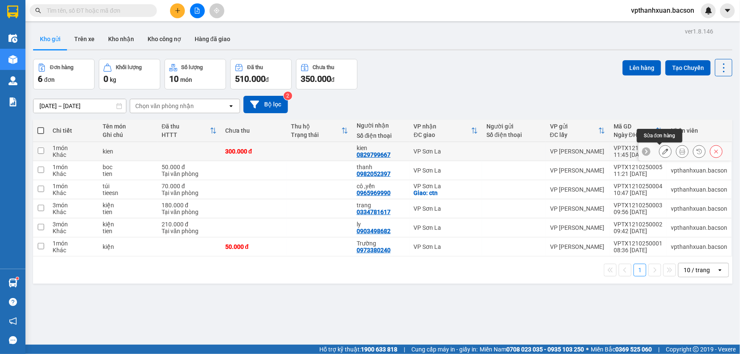 The image size is (740, 354). I want to click on div: trang, so click(381, 205).